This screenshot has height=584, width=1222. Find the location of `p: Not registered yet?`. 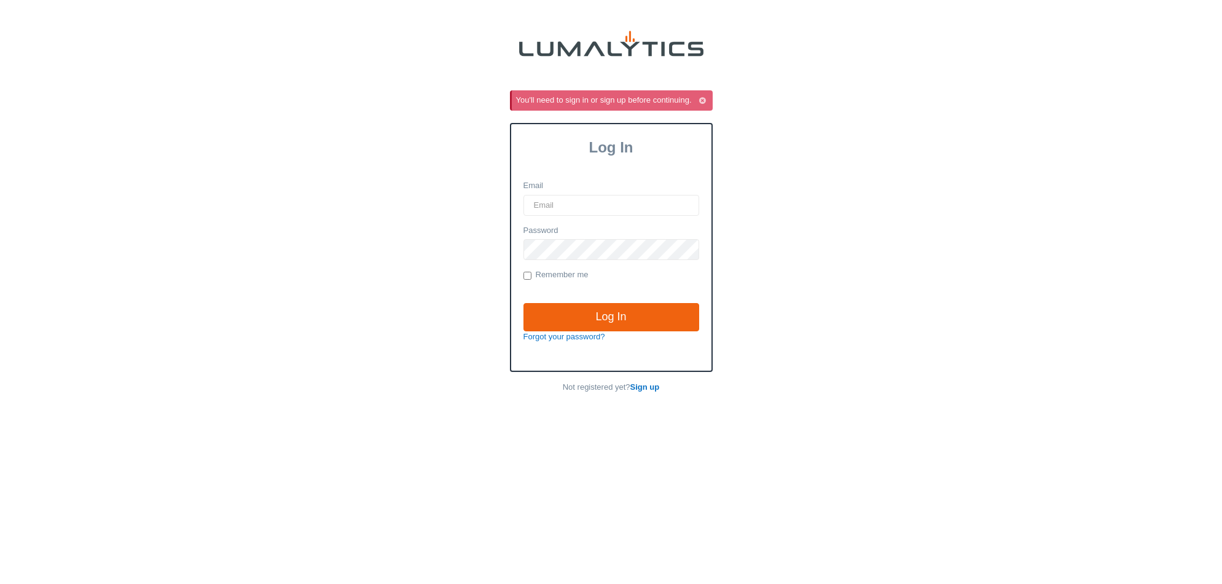

p: Not registered yet? is located at coordinates (611, 387).